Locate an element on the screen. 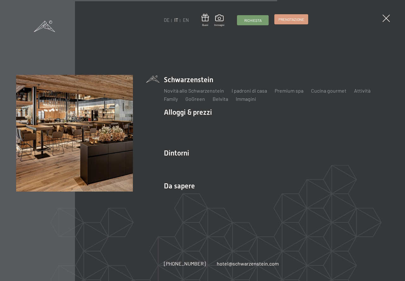  a: GoGreen is located at coordinates (195, 99).